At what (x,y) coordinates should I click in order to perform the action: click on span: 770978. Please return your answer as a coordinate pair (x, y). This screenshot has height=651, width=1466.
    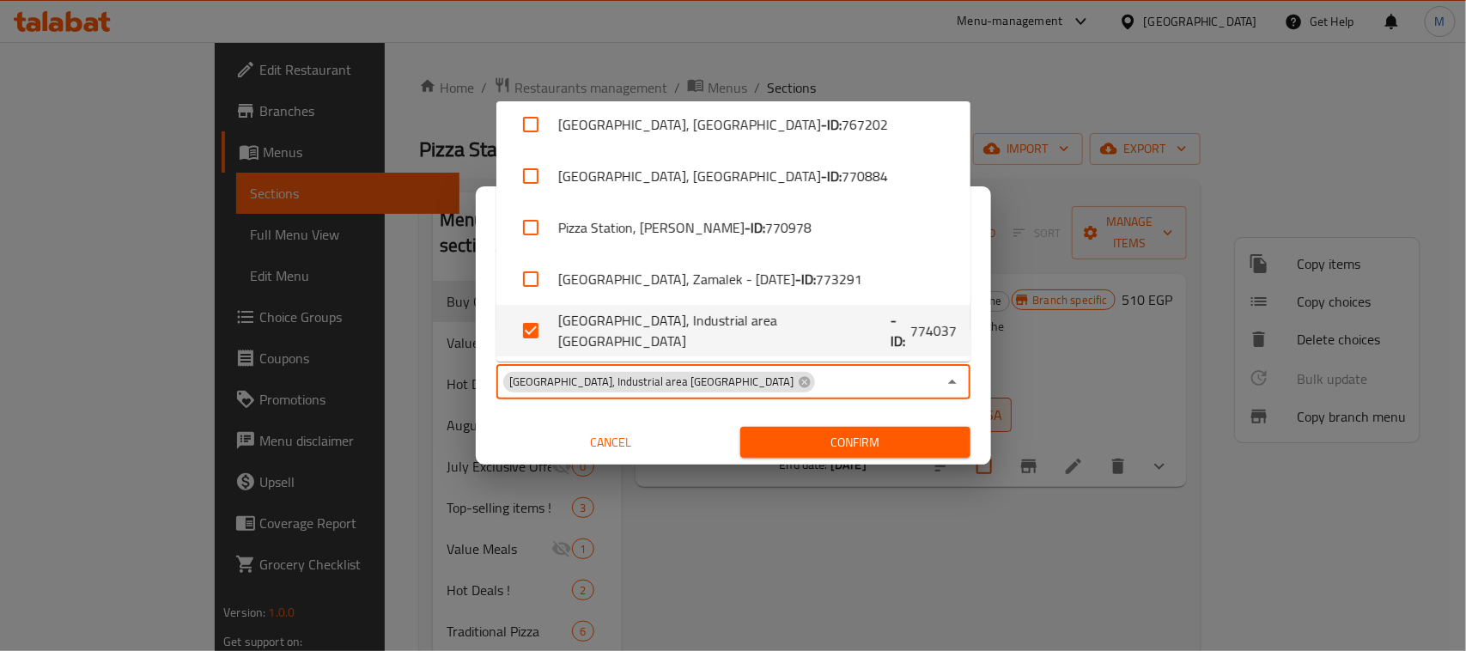
    Looking at the image, I should click on (788, 228).